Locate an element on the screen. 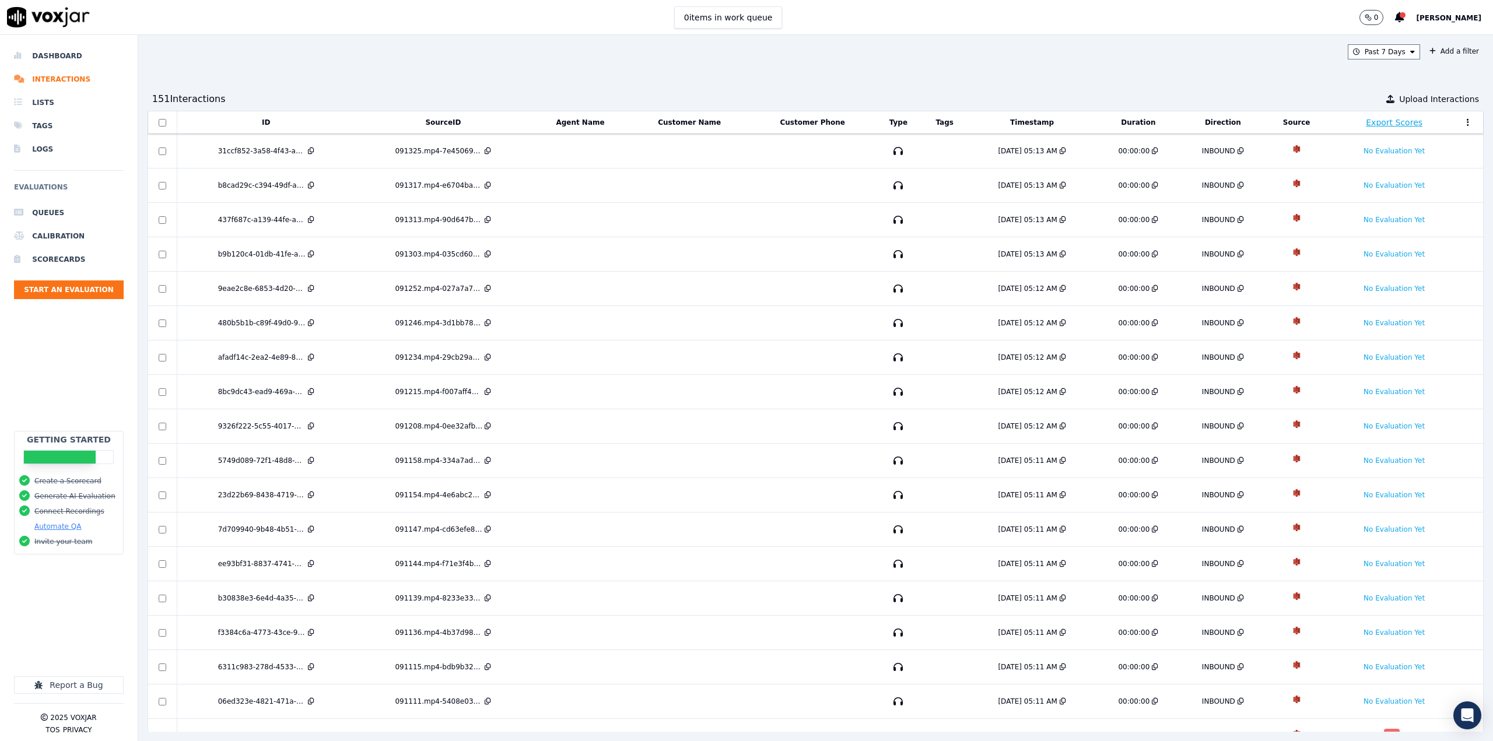 The height and width of the screenshot is (741, 1493). p: 0 is located at coordinates (1377, 18).